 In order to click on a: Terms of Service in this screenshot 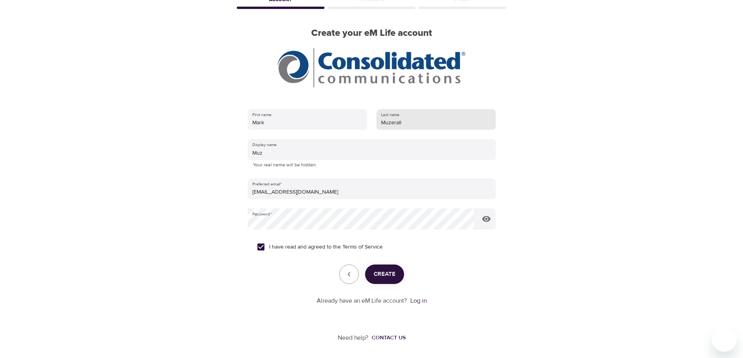, I will do `click(362, 247)`.